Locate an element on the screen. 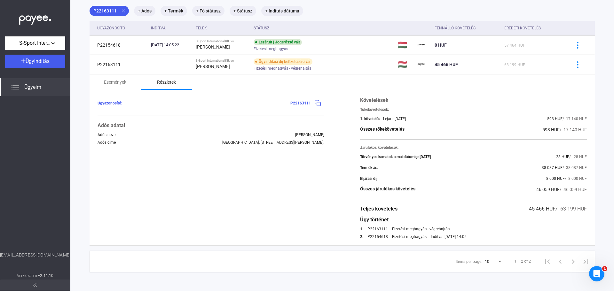 The width and height of the screenshot is (614, 291). div: Fizetési meghagyás - végrehajtás is located at coordinates (421, 229).